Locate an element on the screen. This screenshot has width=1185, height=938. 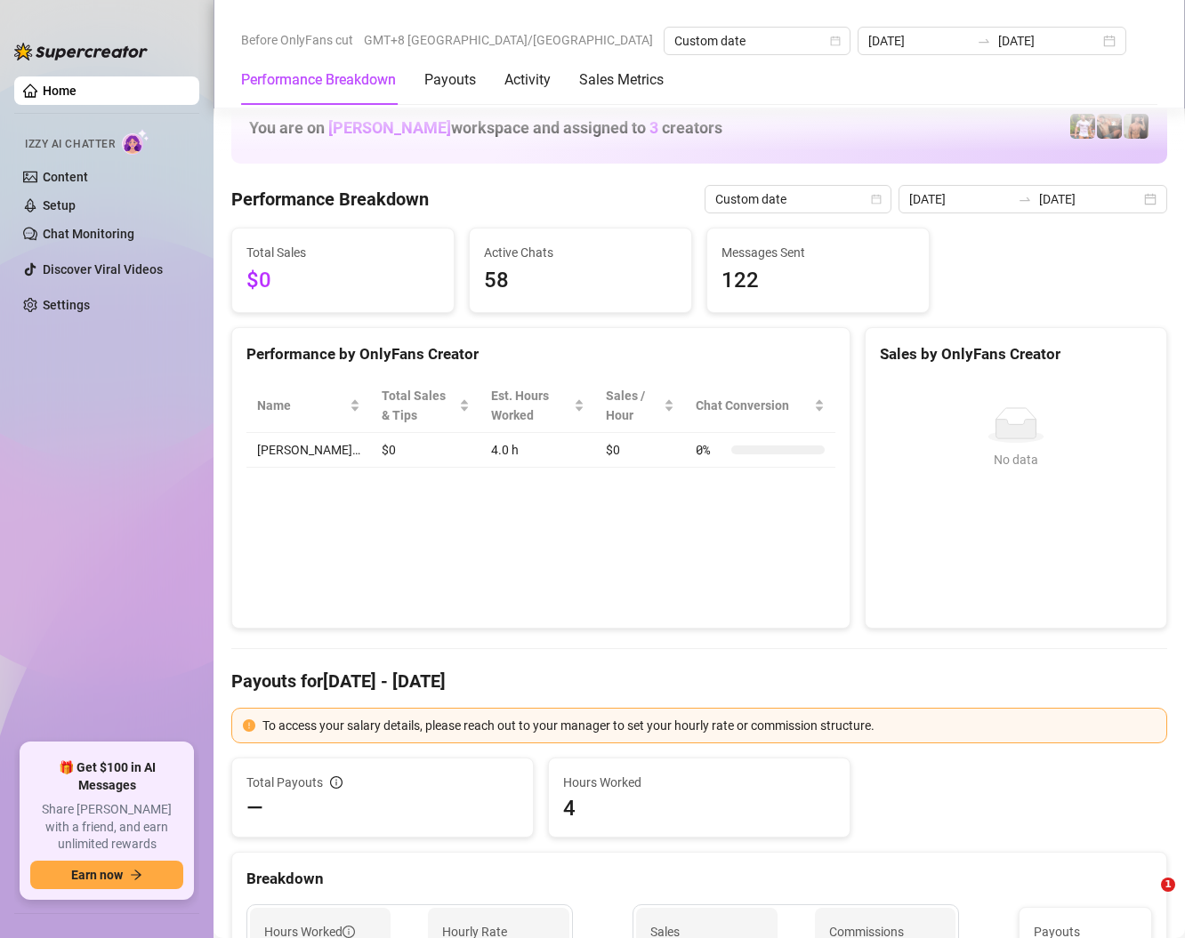
div: Performance Breakdown is located at coordinates (318, 80).